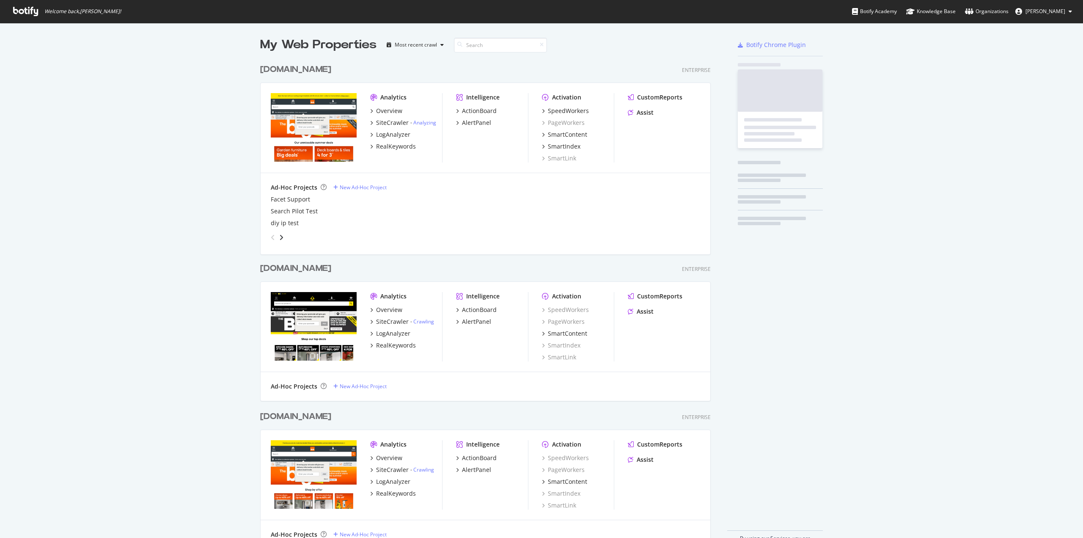  I want to click on a: SiteCrawler- Analyzing, so click(403, 123).